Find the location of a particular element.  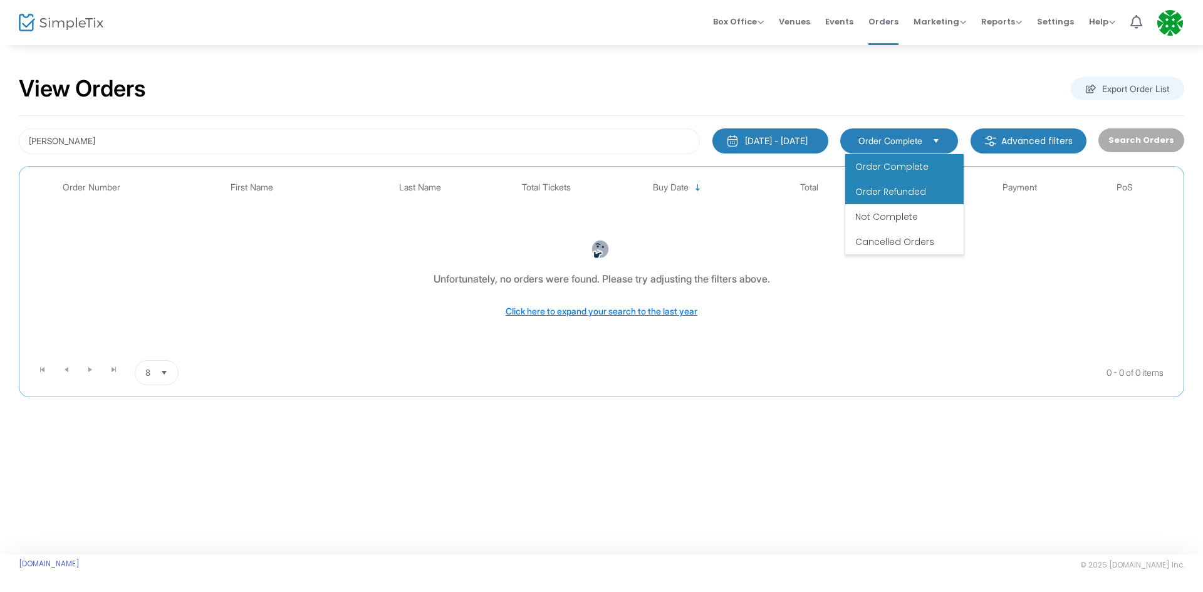

span: Events is located at coordinates (839, 21).